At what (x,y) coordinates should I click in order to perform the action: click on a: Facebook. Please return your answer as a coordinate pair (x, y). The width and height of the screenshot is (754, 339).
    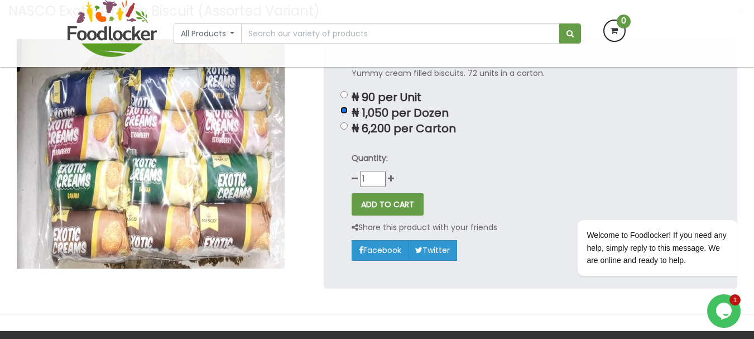
    Looking at the image, I should click on (380, 250).